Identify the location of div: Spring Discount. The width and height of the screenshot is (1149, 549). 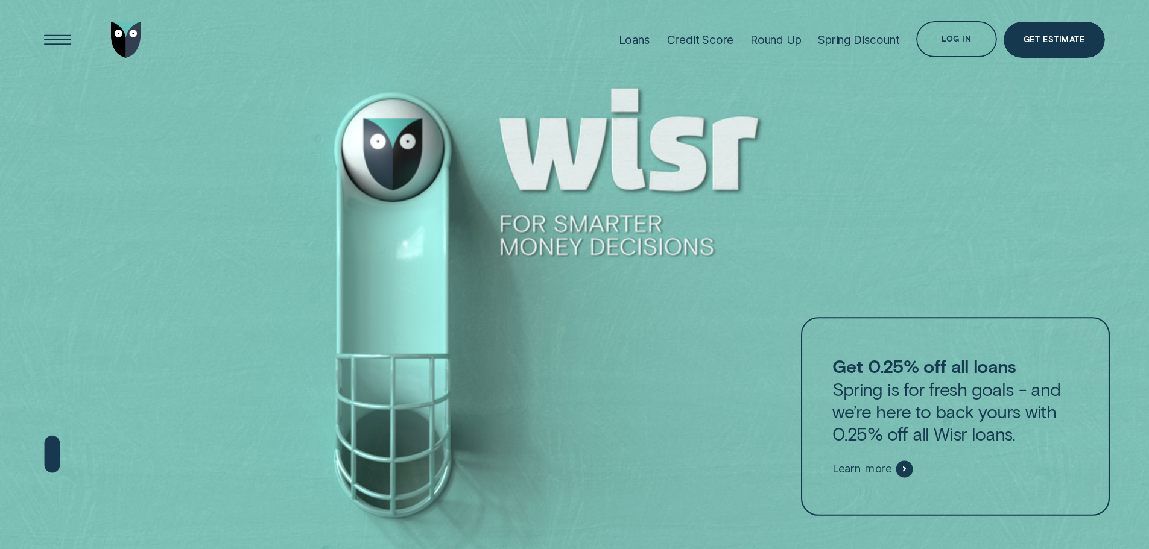
(858, 40).